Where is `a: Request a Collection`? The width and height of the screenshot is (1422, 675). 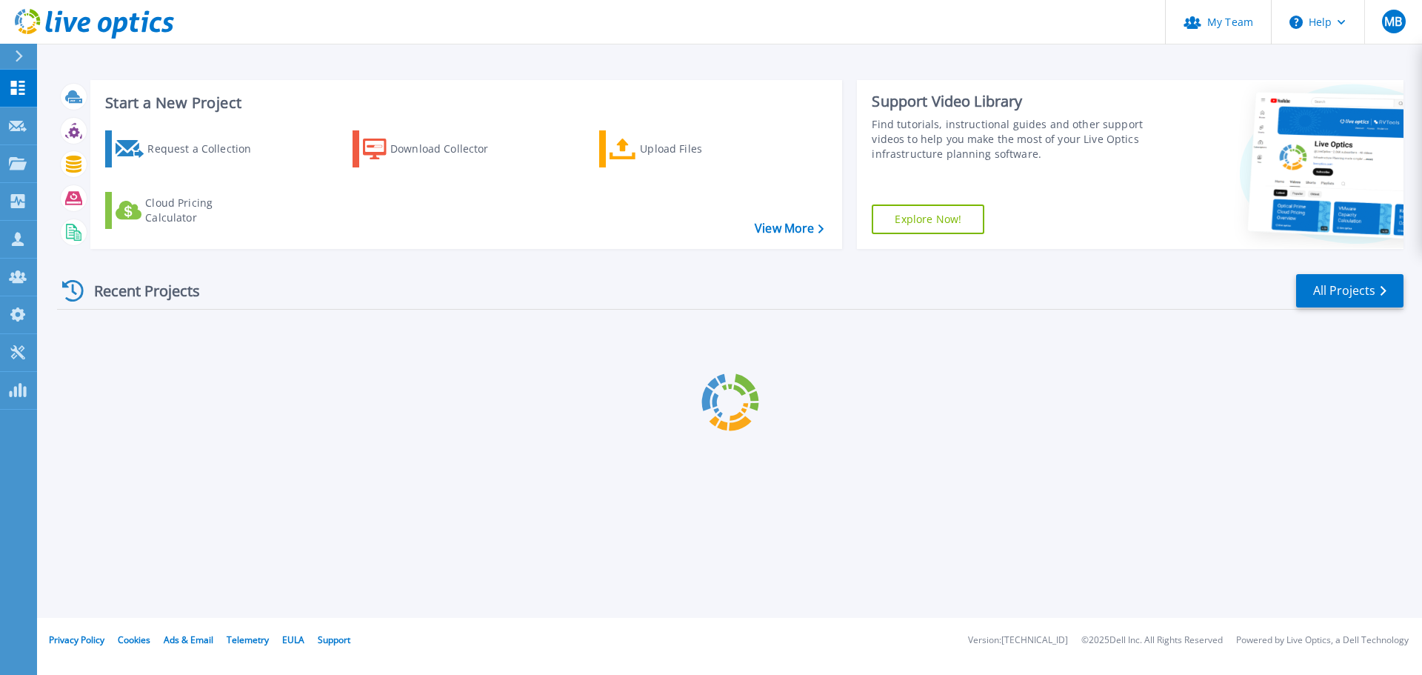 a: Request a Collection is located at coordinates (187, 149).